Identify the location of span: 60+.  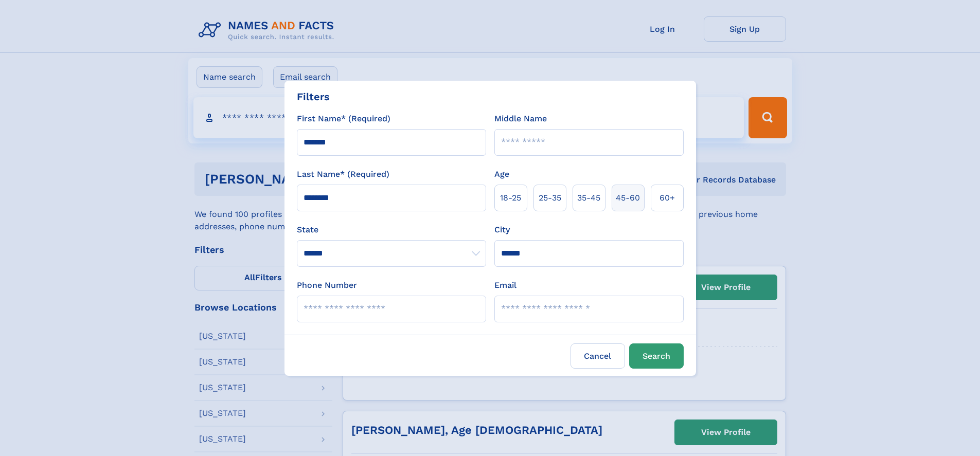
(667, 198).